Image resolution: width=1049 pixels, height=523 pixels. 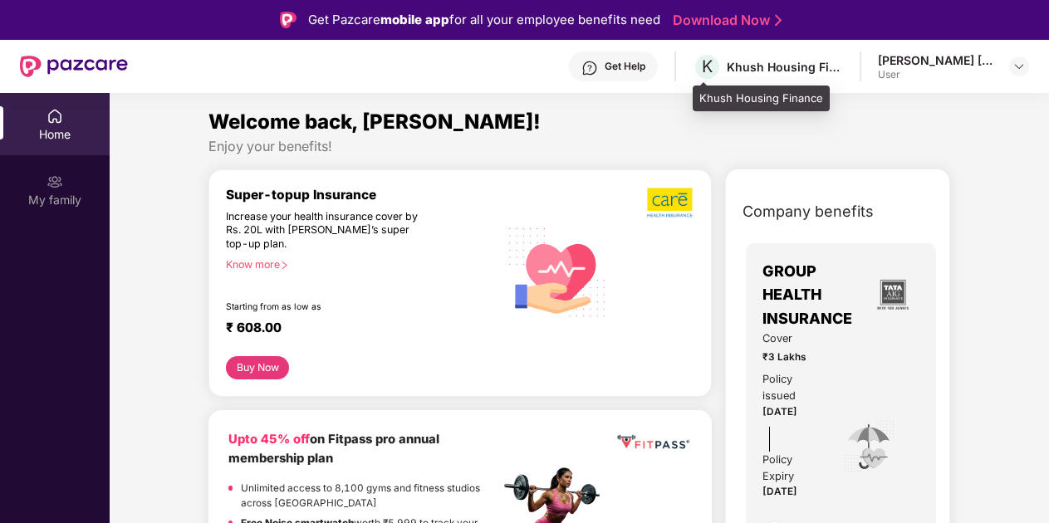 What do you see at coordinates (791, 469) in the screenshot?
I see `div: Policy Expiry` at bounding box center [791, 469].